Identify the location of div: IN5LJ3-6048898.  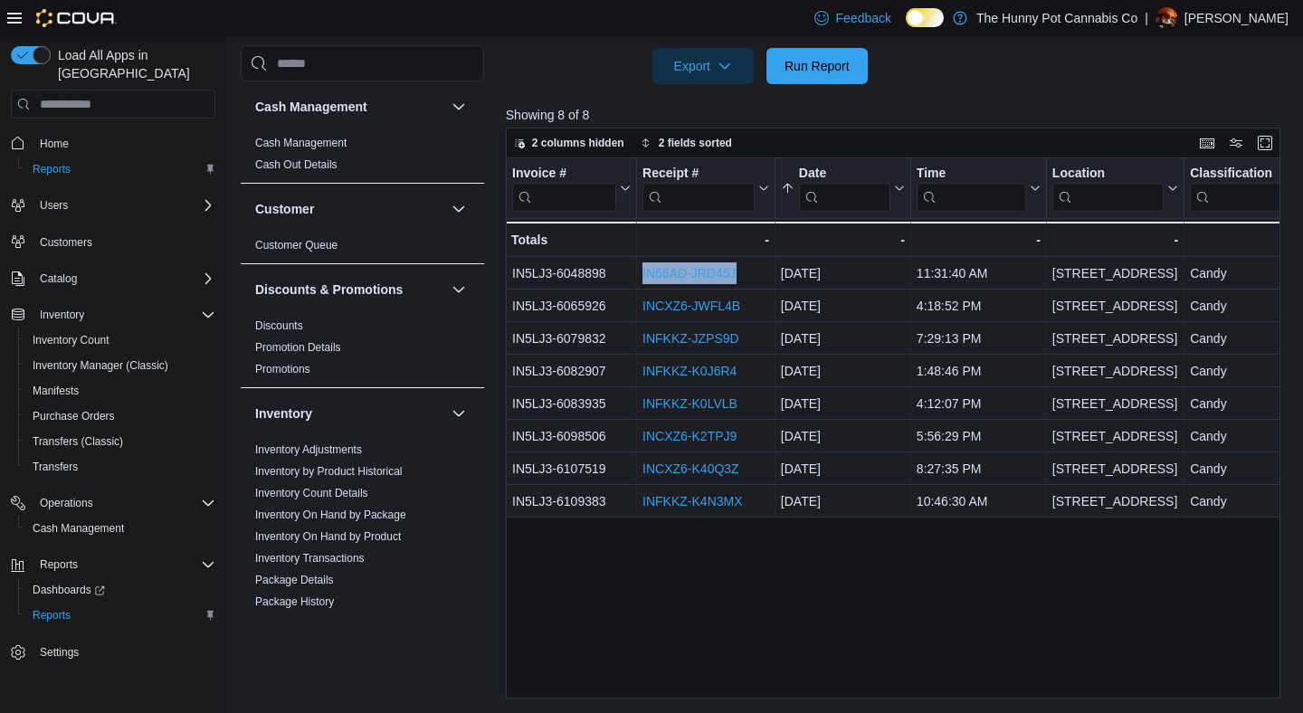
(571, 274).